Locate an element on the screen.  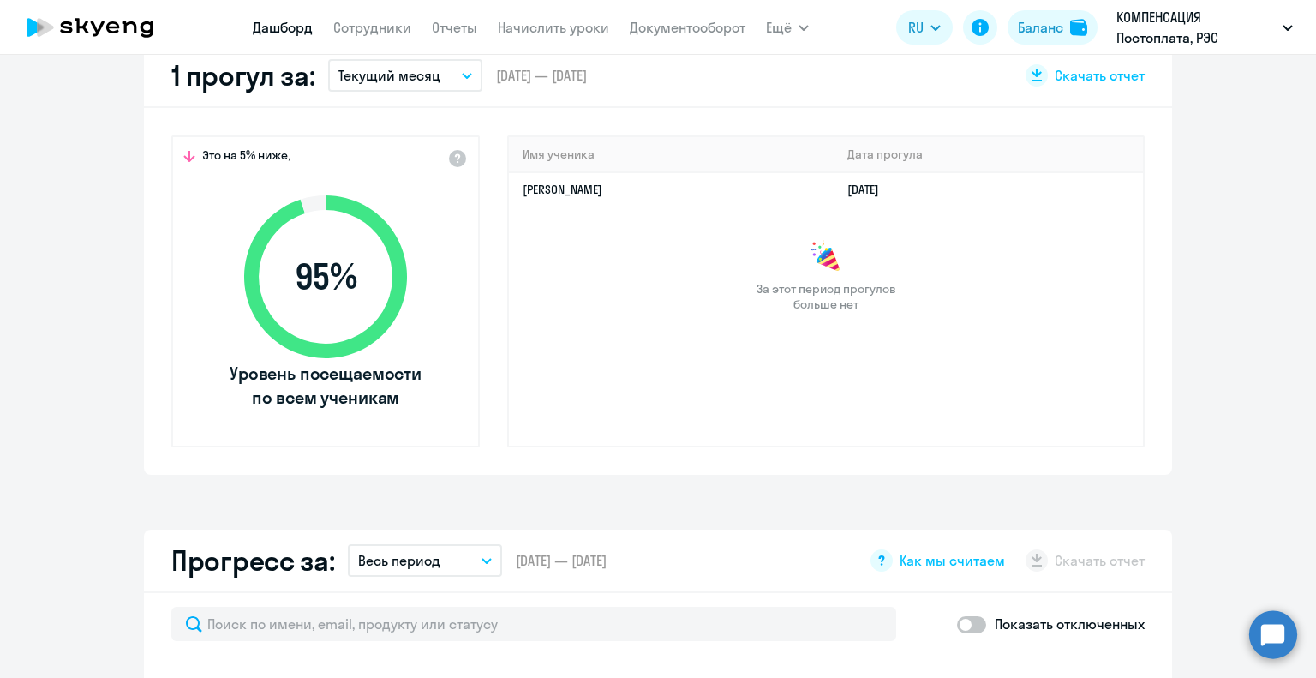
a: Отчеты is located at coordinates (454, 27).